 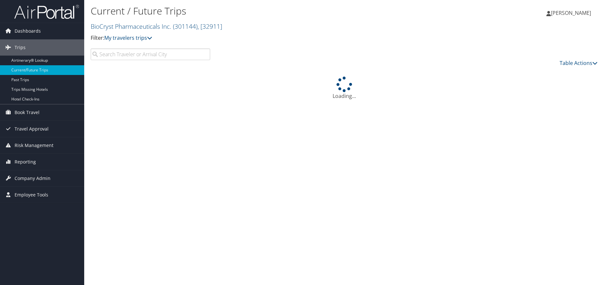 What do you see at coordinates (32, 179) in the screenshot?
I see `span: Company Admin` at bounding box center [32, 179].